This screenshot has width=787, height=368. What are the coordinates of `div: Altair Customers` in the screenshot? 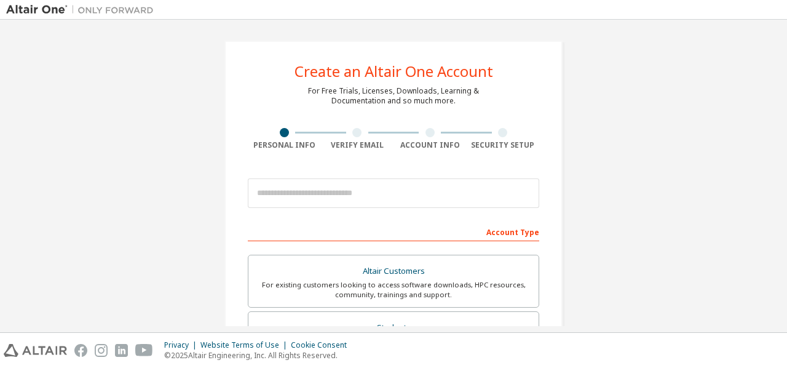 It's located at (394, 271).